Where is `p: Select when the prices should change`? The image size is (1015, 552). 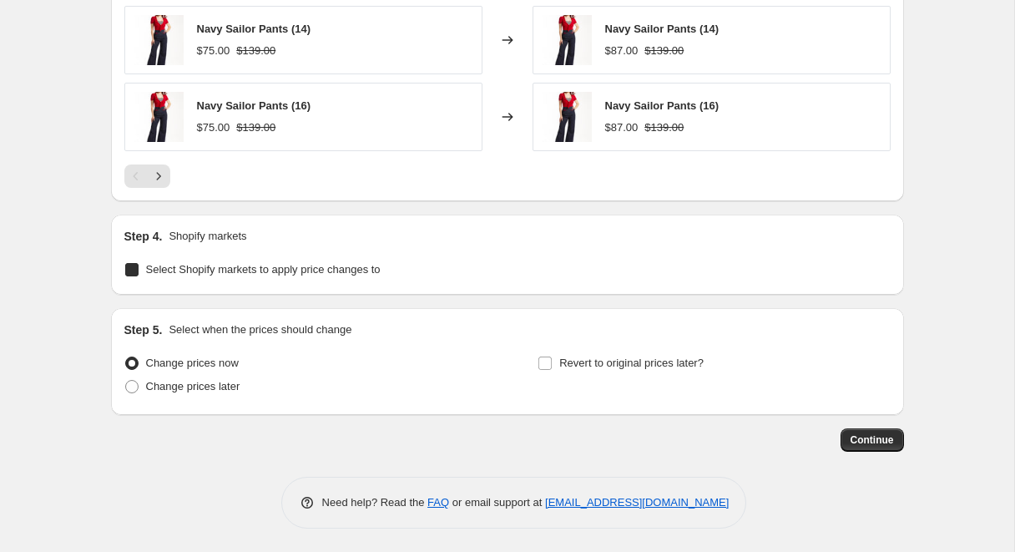
p: Select when the prices should change is located at coordinates (260, 330).